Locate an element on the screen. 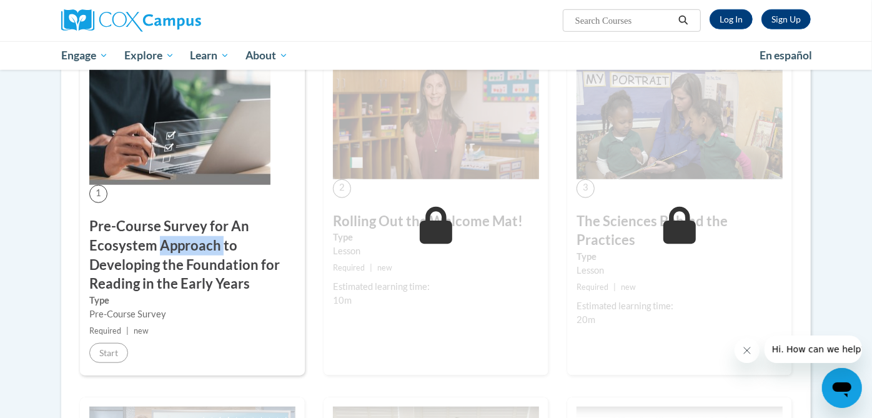  div: Main menu is located at coordinates (436, 56).